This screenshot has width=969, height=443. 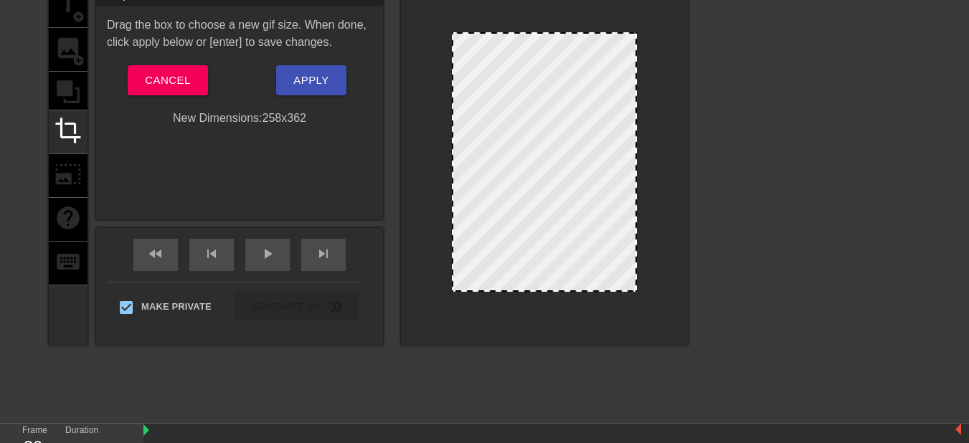 I want to click on div: New Dimensions: 258 x 362, so click(x=240, y=118).